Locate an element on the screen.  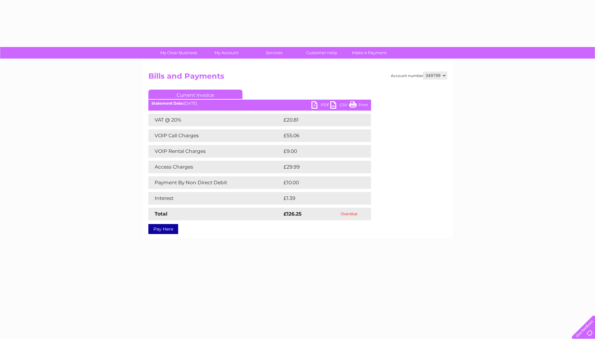
a: Current Invoice is located at coordinates (195, 94).